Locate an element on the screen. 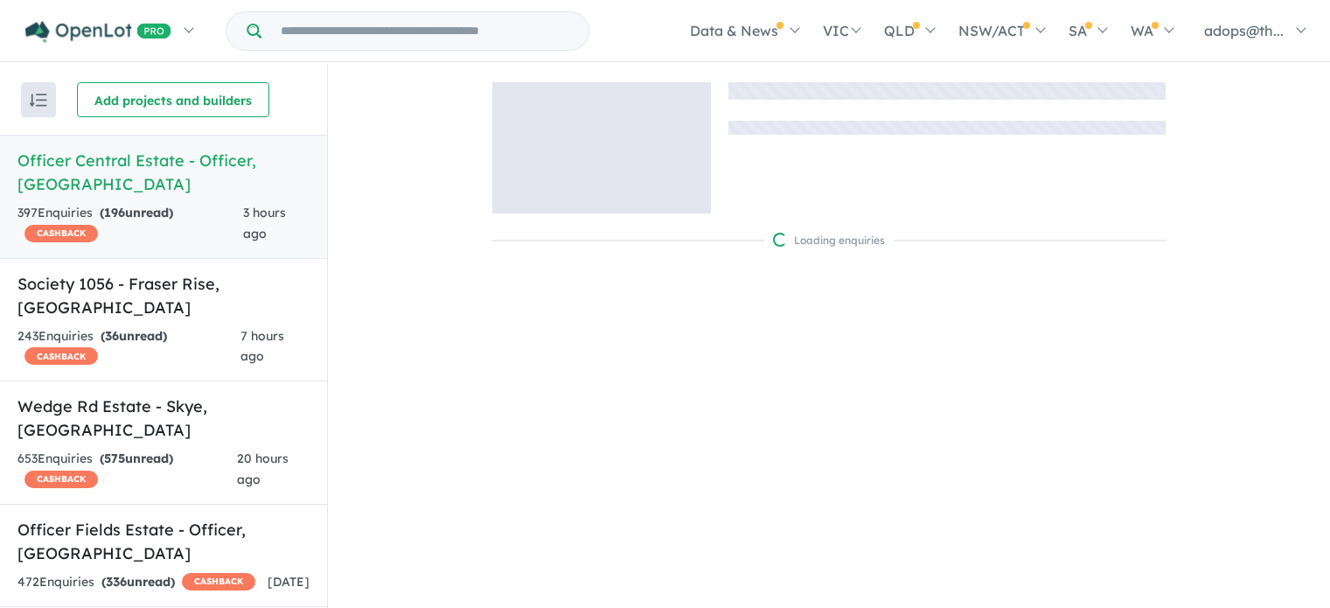 This screenshot has height=608, width=1330. div: 653 Enquir ies is located at coordinates (127, 470).